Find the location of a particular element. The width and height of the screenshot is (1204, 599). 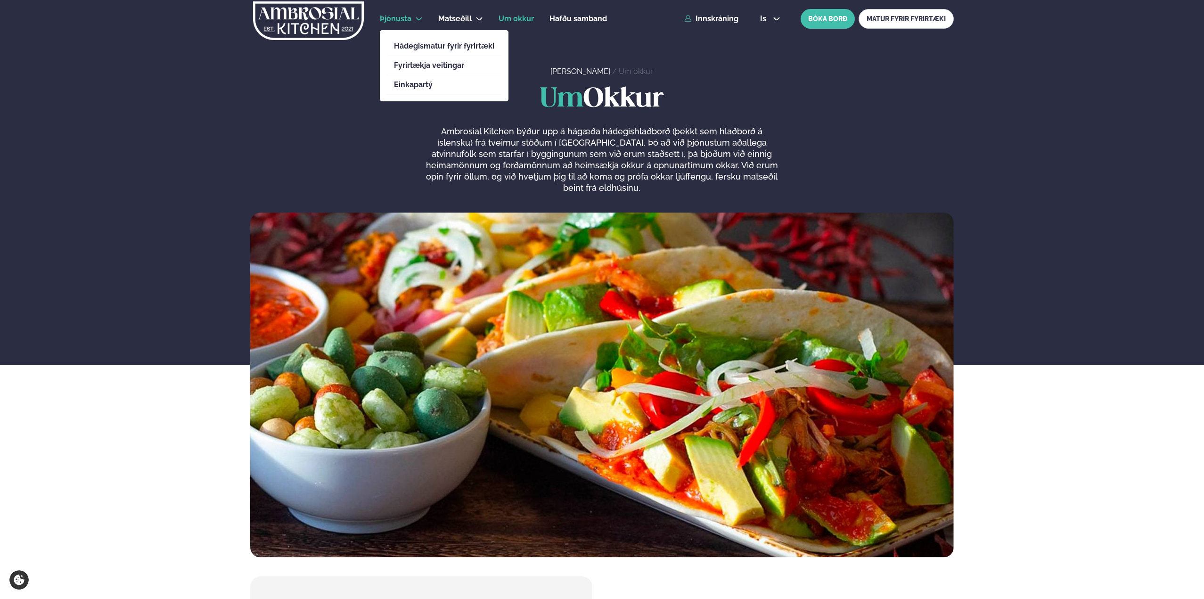

a: Einkapartý is located at coordinates (444, 85).